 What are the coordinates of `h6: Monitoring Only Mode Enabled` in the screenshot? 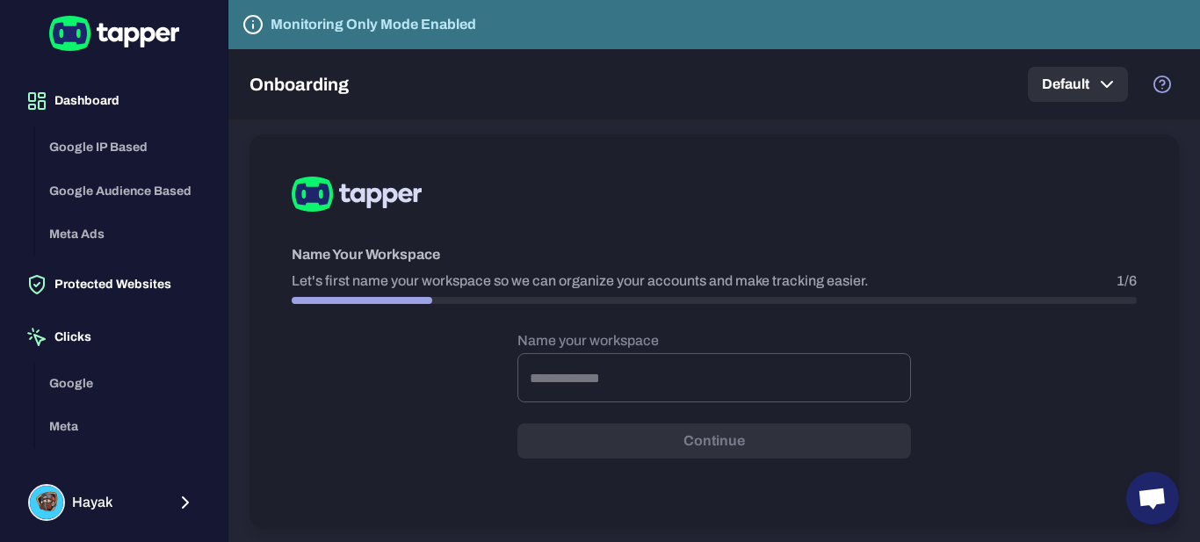 It's located at (373, 25).